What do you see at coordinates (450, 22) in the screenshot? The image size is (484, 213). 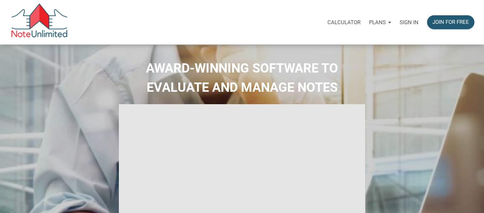 I see `a: Join for free` at bounding box center [450, 22].